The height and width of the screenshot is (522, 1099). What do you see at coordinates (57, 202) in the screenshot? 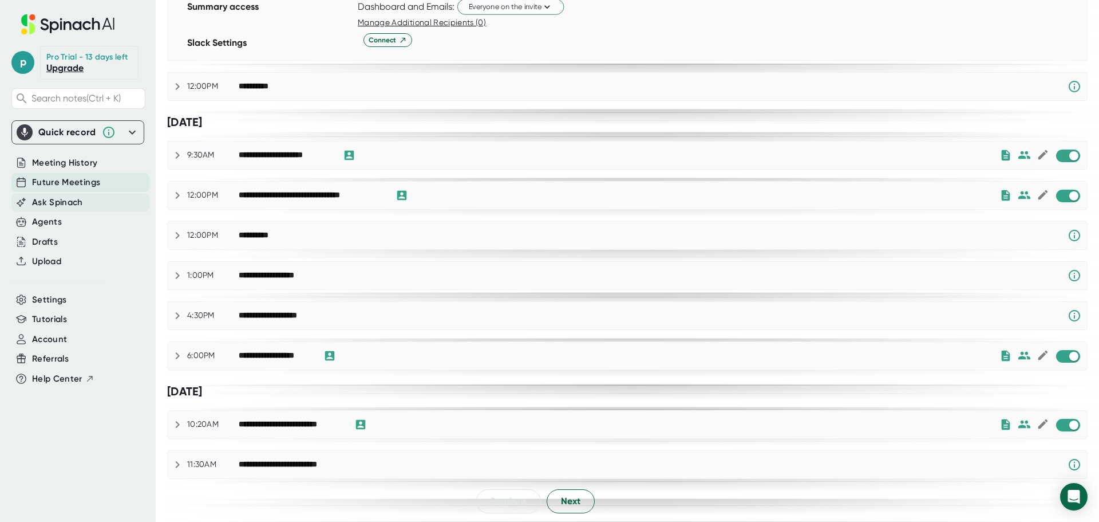
I see `span: Ask Spinach` at bounding box center [57, 202].